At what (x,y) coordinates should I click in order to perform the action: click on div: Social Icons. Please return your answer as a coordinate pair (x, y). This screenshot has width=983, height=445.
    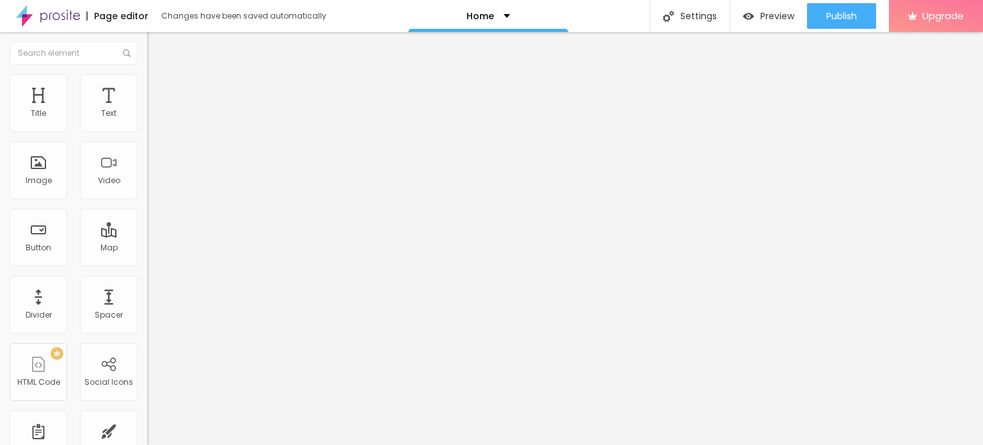
    Looking at the image, I should click on (109, 382).